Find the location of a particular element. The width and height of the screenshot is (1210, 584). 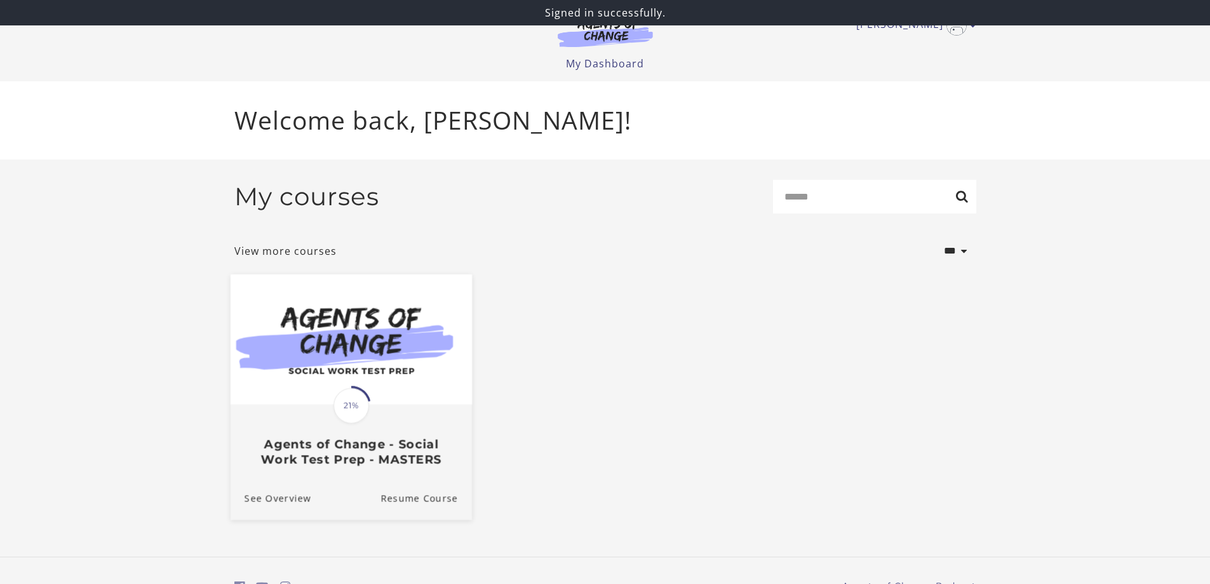

h3: Agents of Change - Social Work Test Prep - MASTERS is located at coordinates (351, 452).